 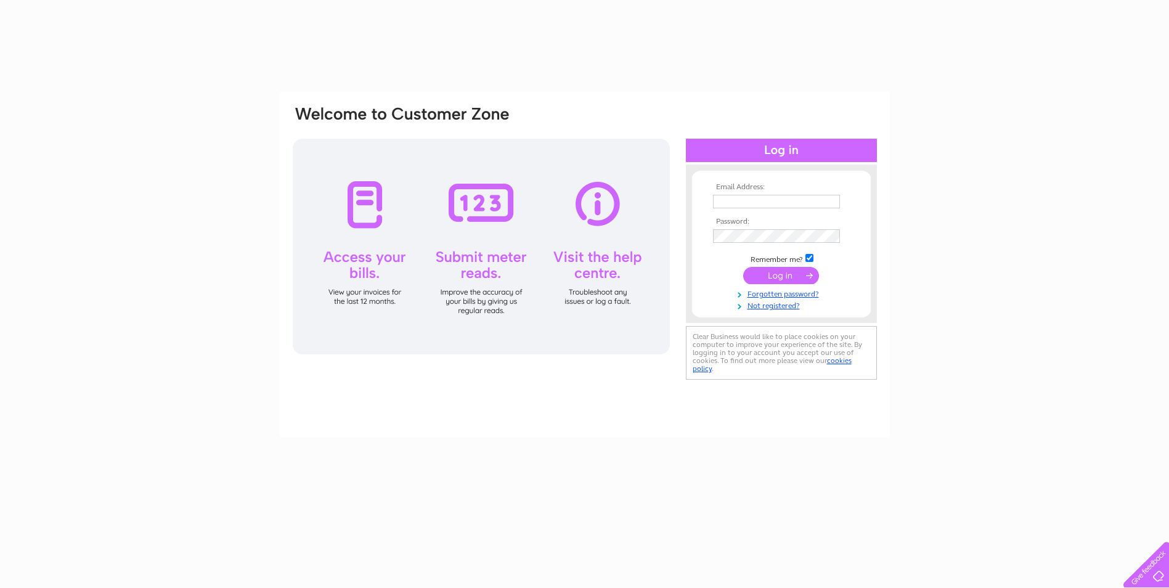 What do you see at coordinates (781, 275) in the screenshot?
I see `input: Submit` at bounding box center [781, 275].